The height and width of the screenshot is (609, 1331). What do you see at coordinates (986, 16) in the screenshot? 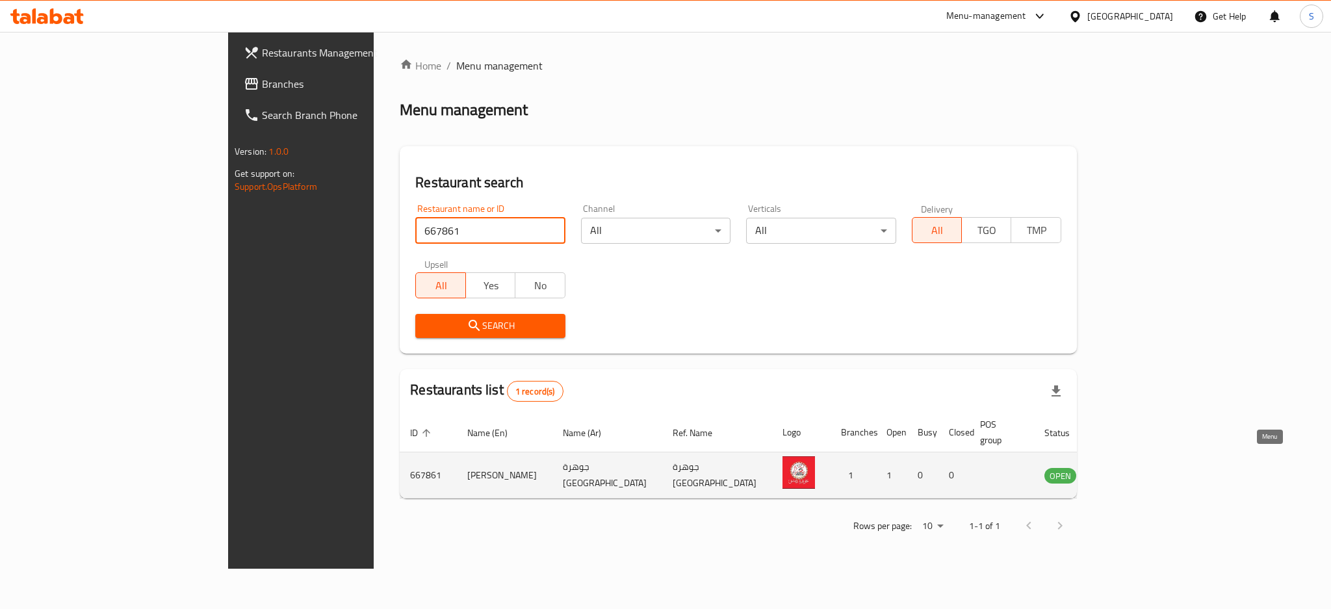
I see `div: Menu-management` at bounding box center [986, 16].